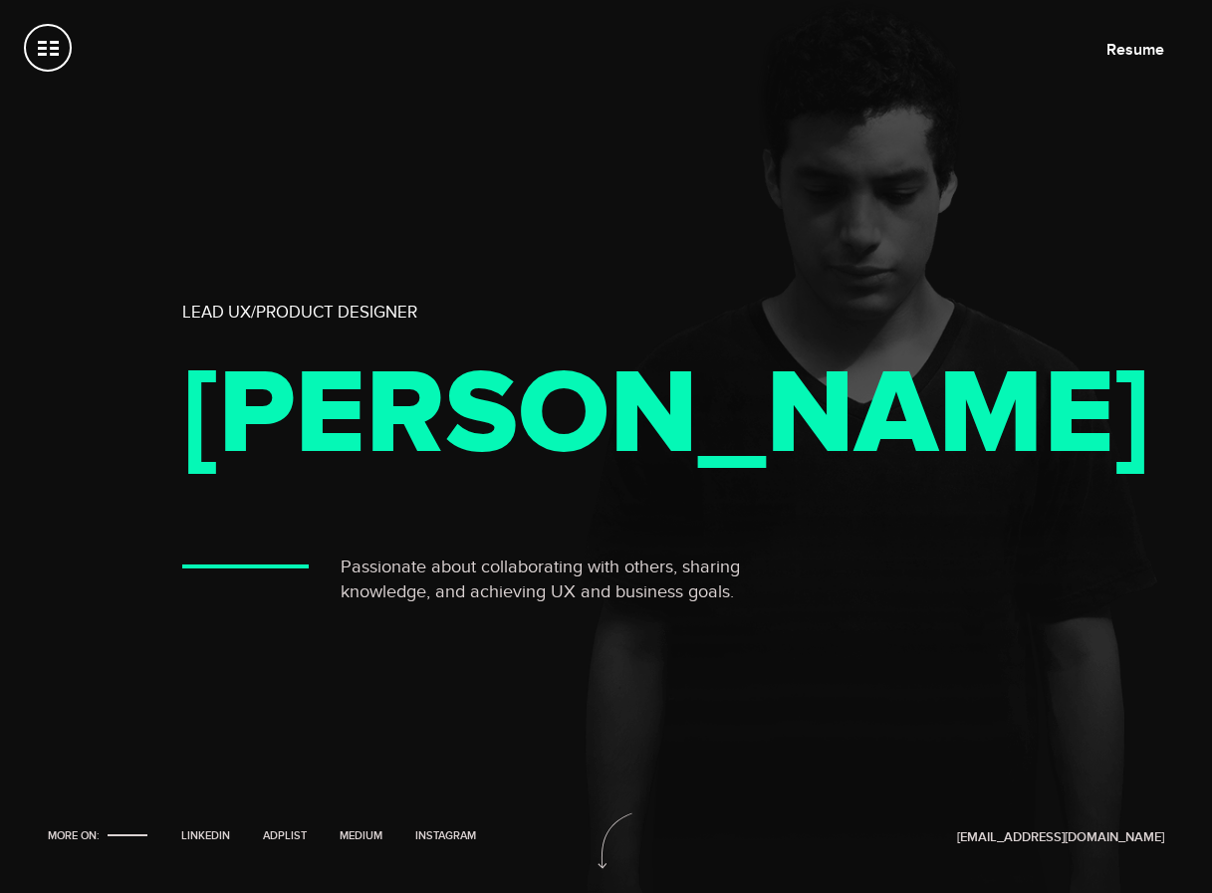  Describe the element at coordinates (1135, 50) in the screenshot. I see `a: Resume` at that location.